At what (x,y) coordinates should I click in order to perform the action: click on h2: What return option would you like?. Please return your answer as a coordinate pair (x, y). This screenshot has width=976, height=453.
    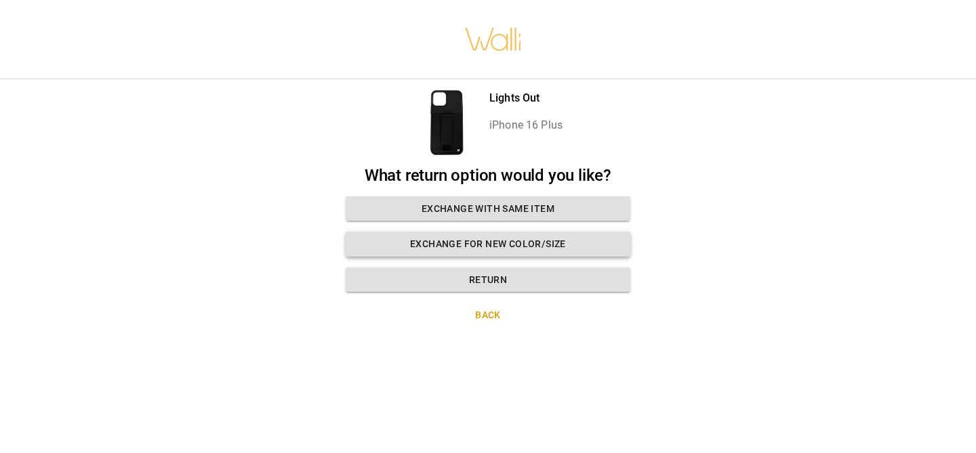
    Looking at the image, I should click on (488, 176).